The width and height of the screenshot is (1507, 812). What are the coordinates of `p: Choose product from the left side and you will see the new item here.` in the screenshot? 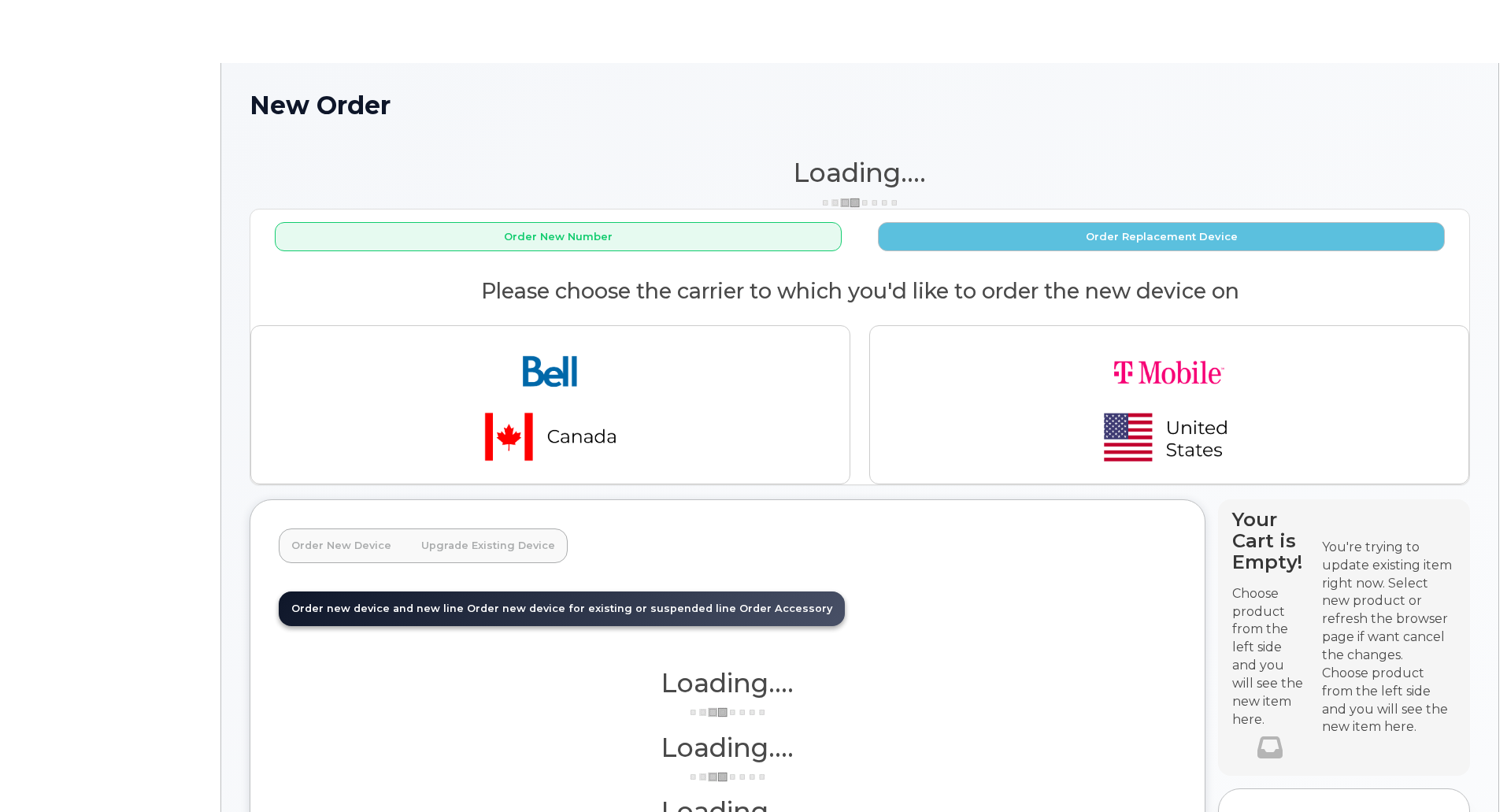 It's located at (1270, 656).